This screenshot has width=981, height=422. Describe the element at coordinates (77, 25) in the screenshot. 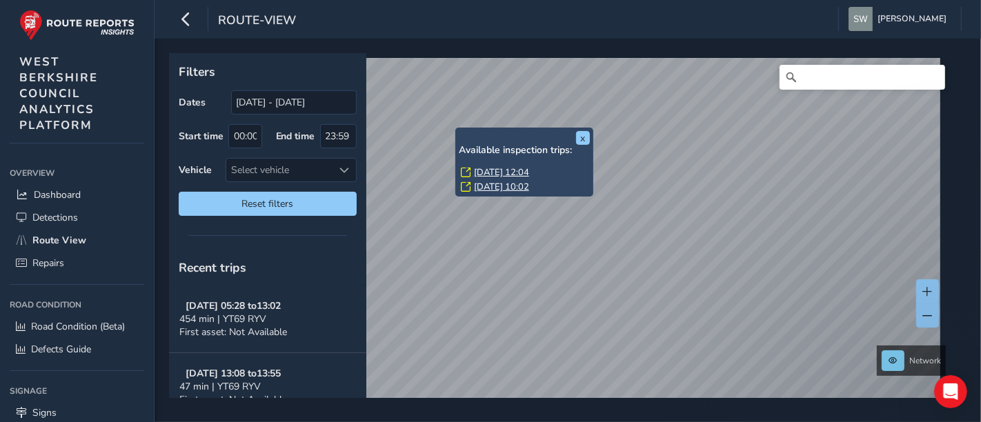

I see `img: rr logo` at that location.